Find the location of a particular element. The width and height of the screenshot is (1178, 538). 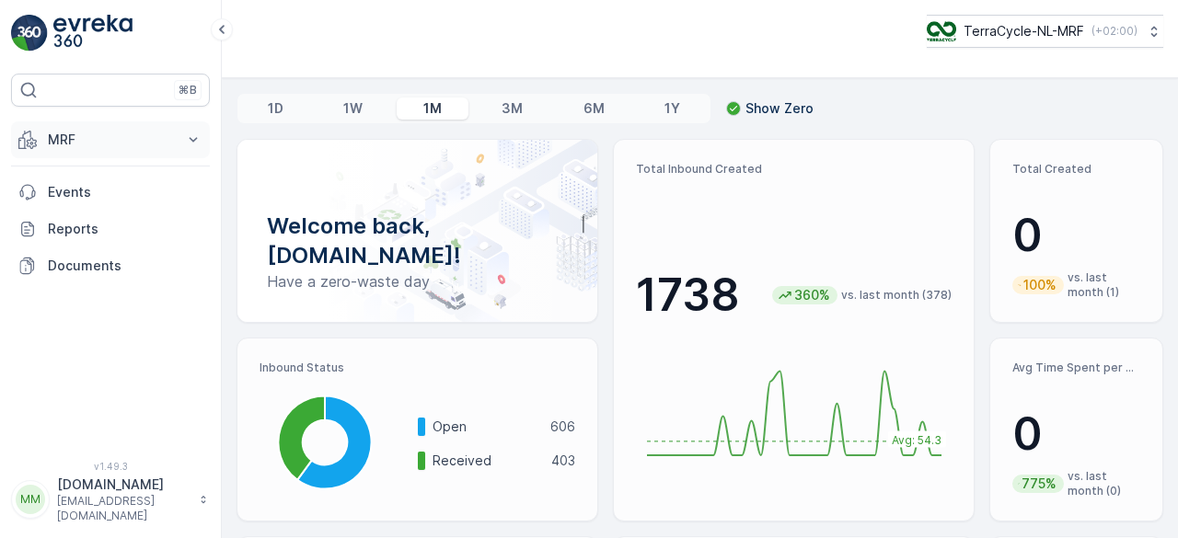

p: Received is located at coordinates (486, 461).